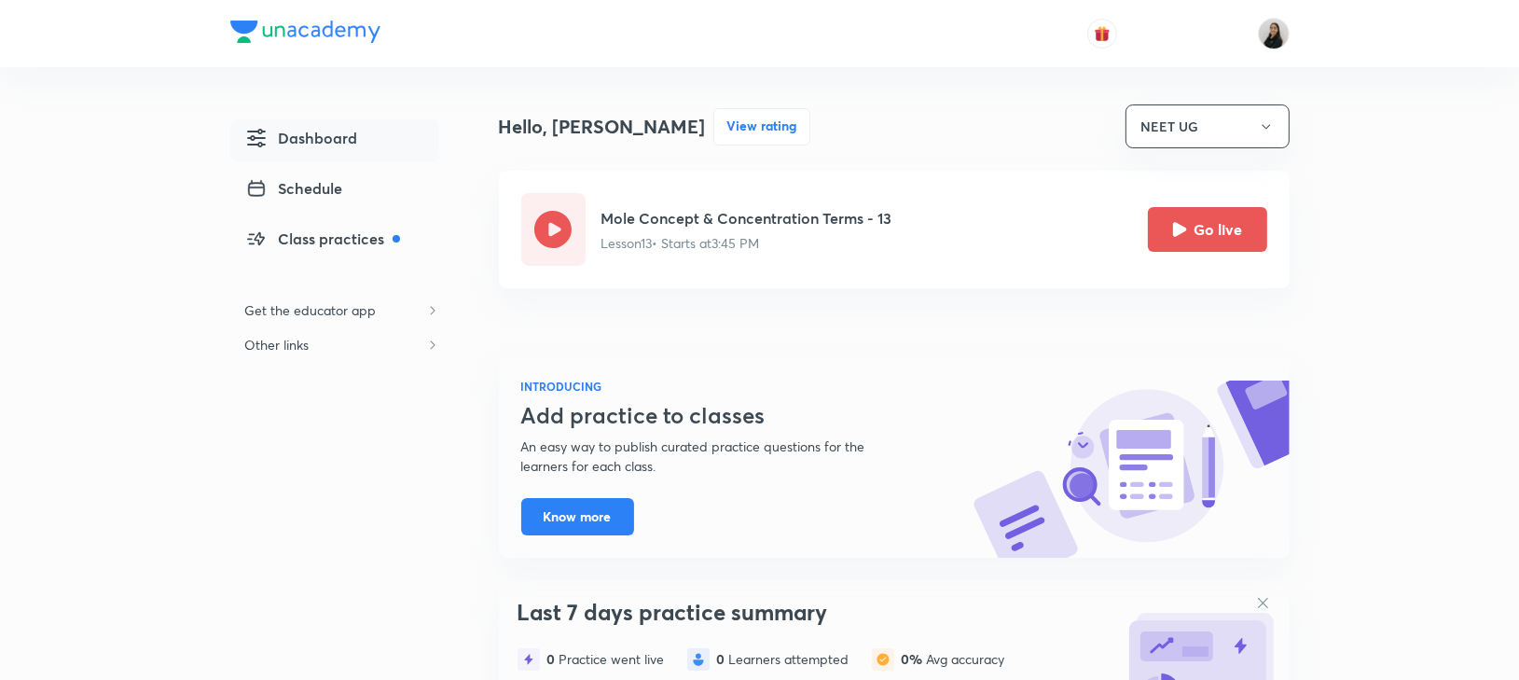 The width and height of the screenshot is (1519, 680). Describe the element at coordinates (914, 658) in the screenshot. I see `span: 0%` at that location.